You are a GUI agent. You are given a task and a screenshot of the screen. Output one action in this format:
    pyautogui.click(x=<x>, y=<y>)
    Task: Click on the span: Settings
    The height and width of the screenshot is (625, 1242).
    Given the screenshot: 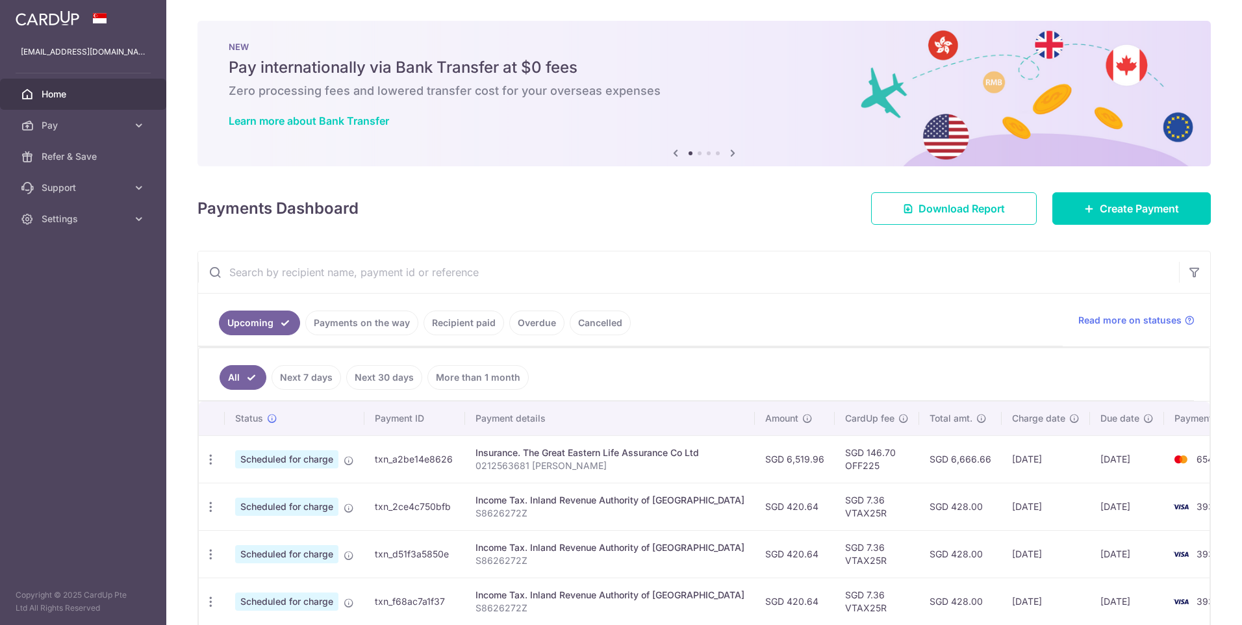 What is the action you would take?
    pyautogui.click(x=84, y=219)
    